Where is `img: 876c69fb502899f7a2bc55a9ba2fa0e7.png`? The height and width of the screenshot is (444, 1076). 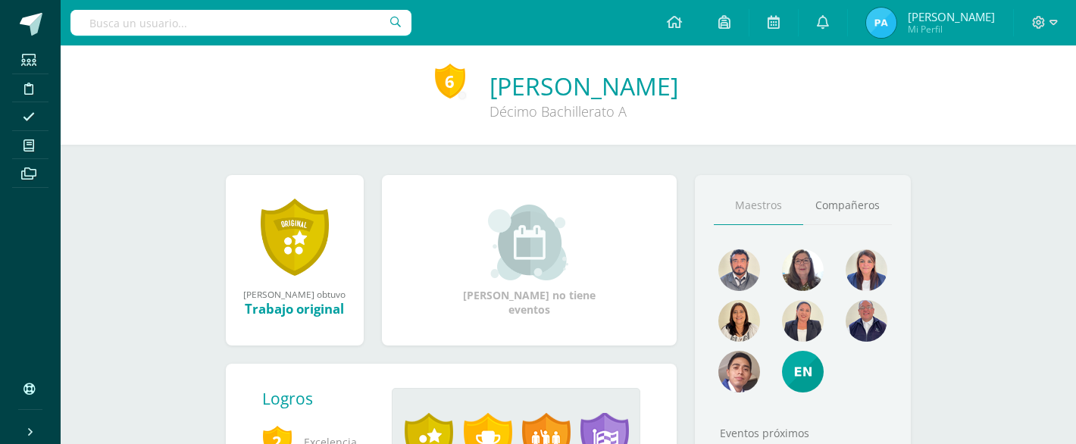
img: 876c69fb502899f7a2bc55a9ba2fa0e7.png is located at coordinates (739, 320).